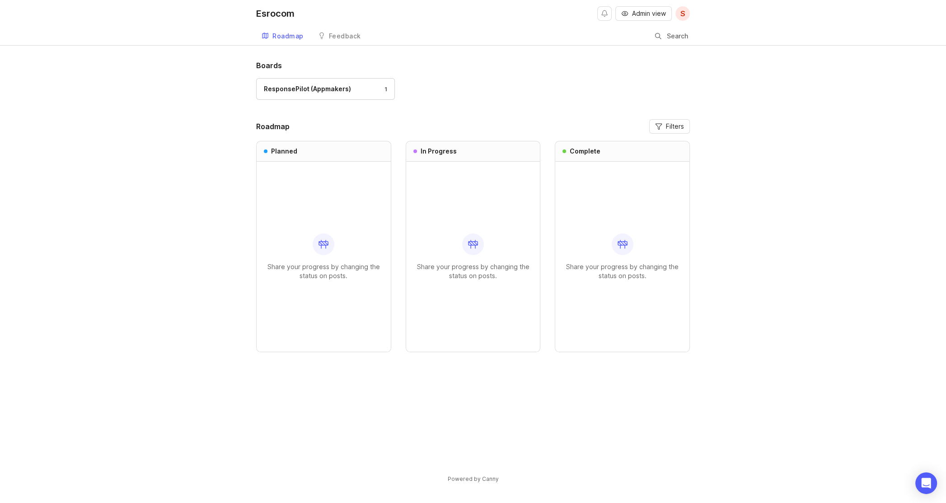 The width and height of the screenshot is (946, 503). Describe the element at coordinates (643, 14) in the screenshot. I see `a: Admin view` at that location.